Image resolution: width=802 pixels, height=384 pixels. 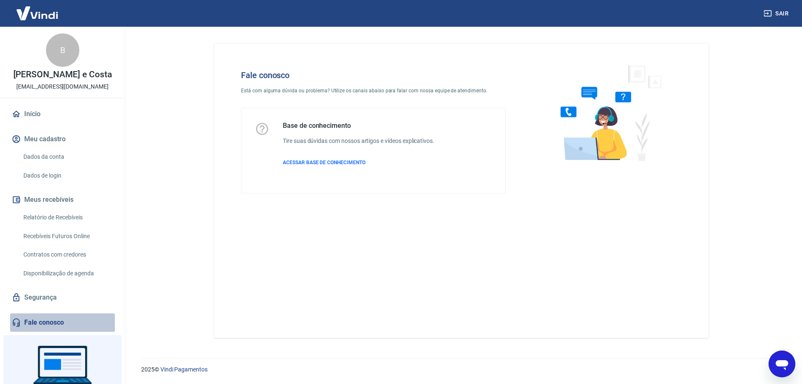 What do you see at coordinates (461, 369) in the screenshot?
I see `p: 2025 ©` at bounding box center [461, 369].